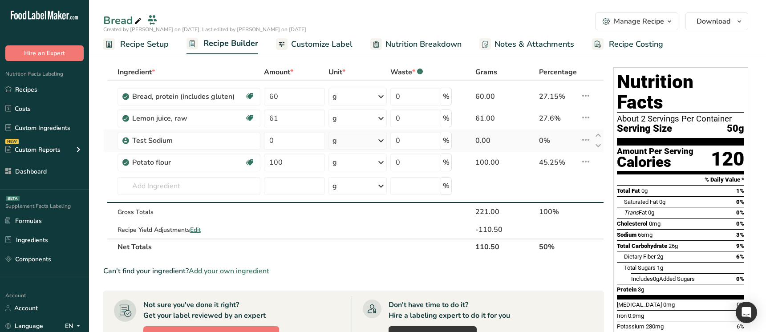 This screenshot has height=332, width=766. I want to click on th: 50%, so click(558, 247).